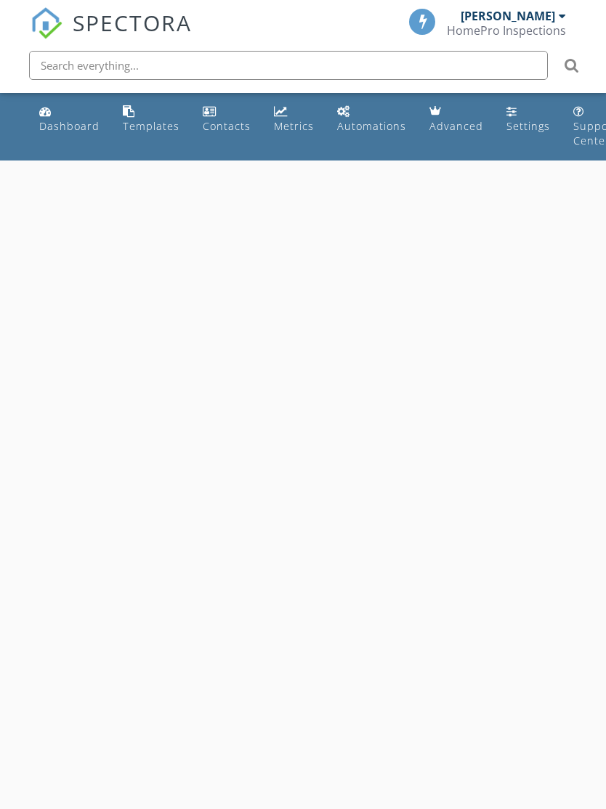  What do you see at coordinates (69, 126) in the screenshot?
I see `div: Dashboard` at bounding box center [69, 126].